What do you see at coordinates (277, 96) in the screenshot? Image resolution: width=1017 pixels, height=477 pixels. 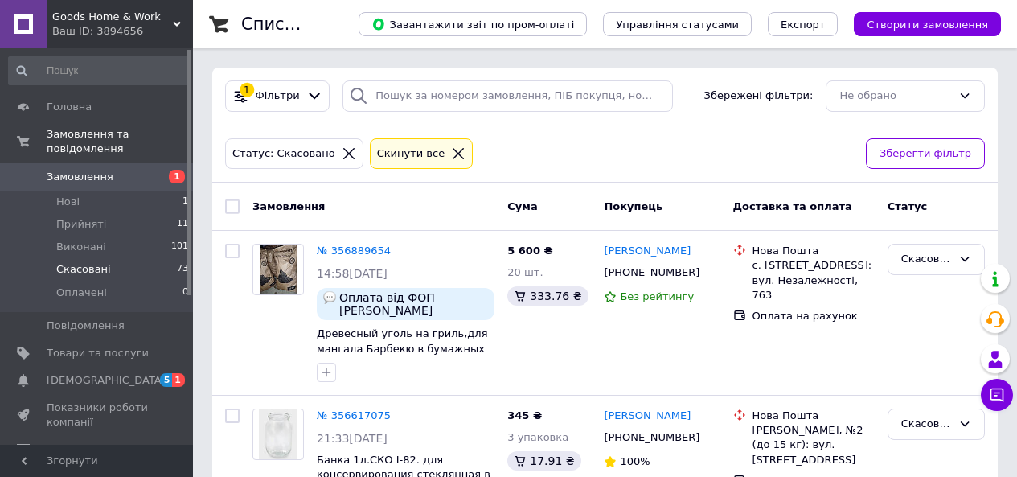 I see `span: Фільтри` at bounding box center [277, 96].